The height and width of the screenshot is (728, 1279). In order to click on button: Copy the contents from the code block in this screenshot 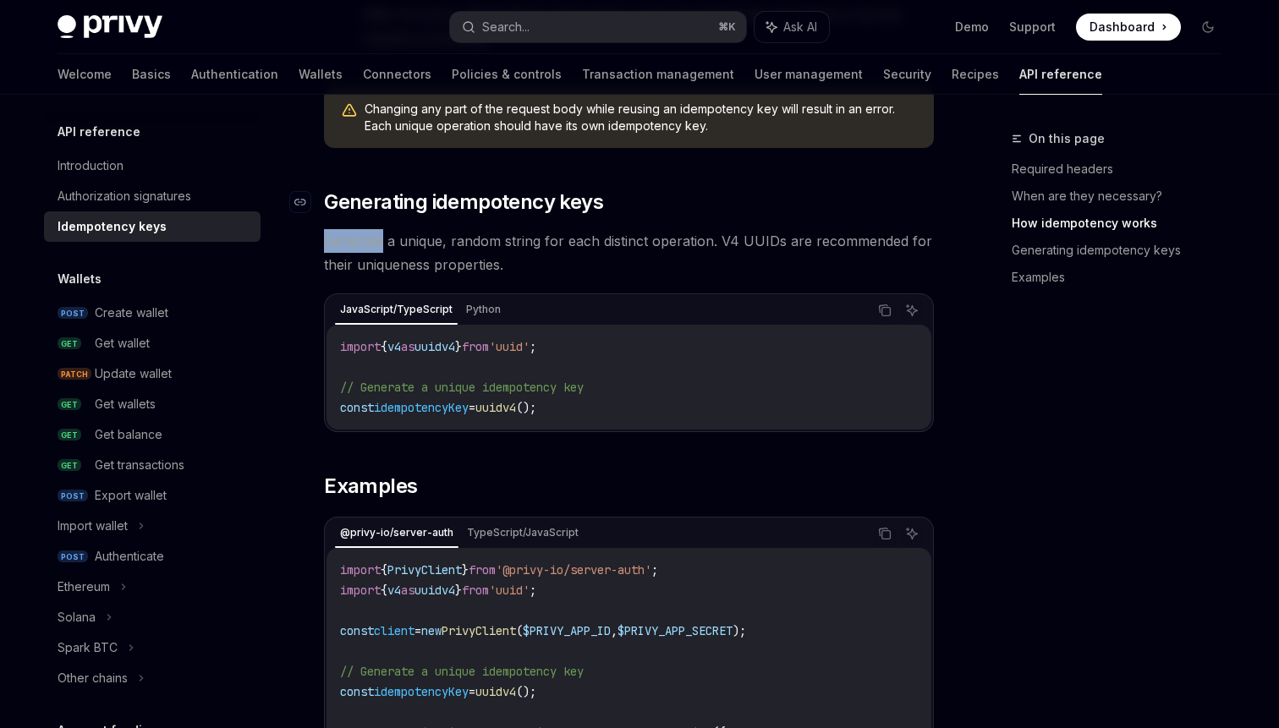, I will do `click(885, 534)`.